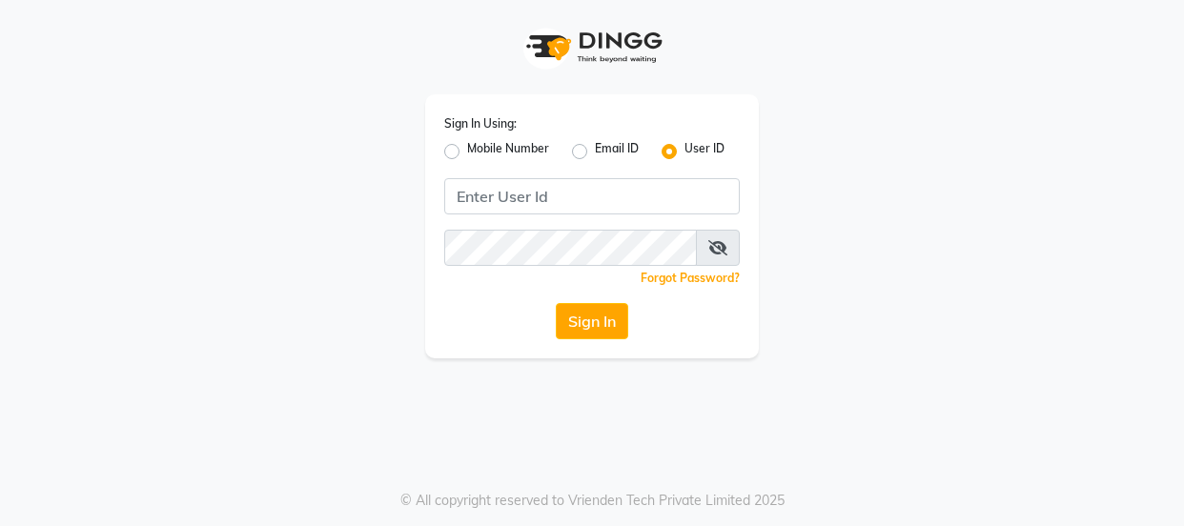  What do you see at coordinates (704, 152) in the screenshot?
I see `label: User ID` at bounding box center [704, 152].